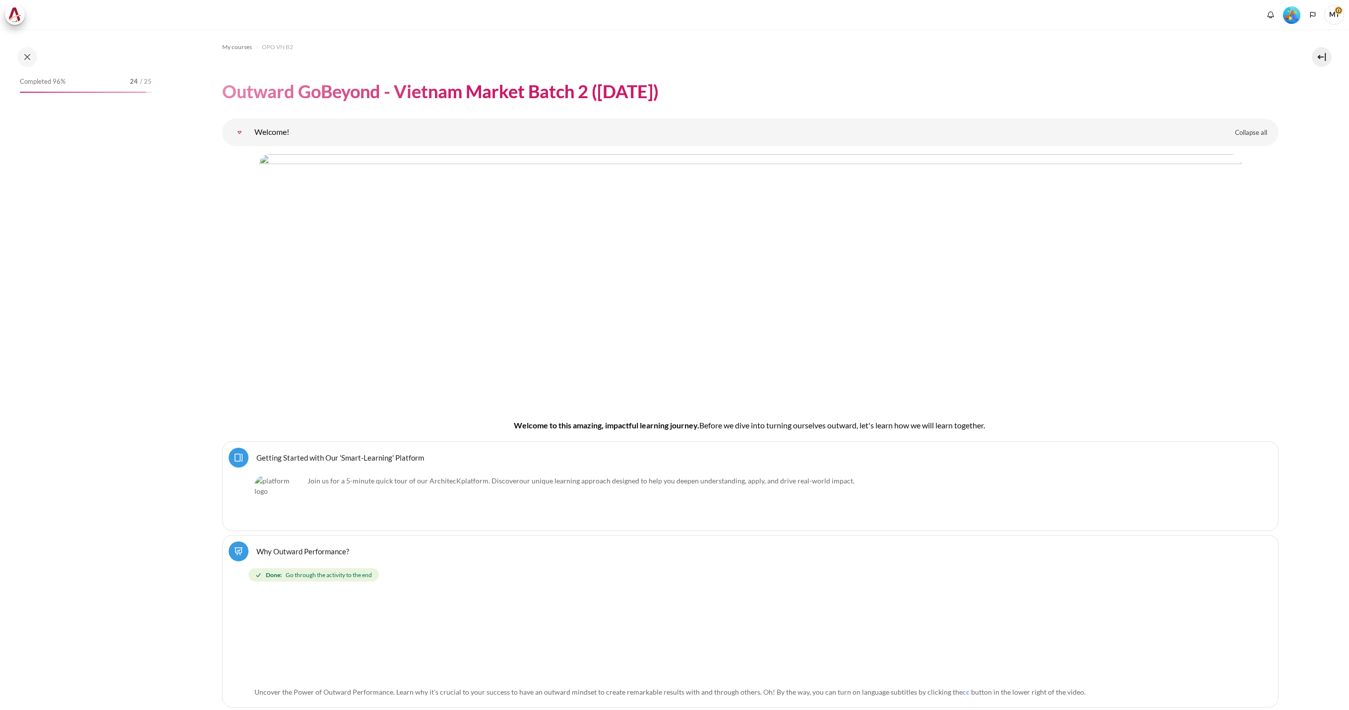  I want to click on span: Completed 96%, so click(43, 82).